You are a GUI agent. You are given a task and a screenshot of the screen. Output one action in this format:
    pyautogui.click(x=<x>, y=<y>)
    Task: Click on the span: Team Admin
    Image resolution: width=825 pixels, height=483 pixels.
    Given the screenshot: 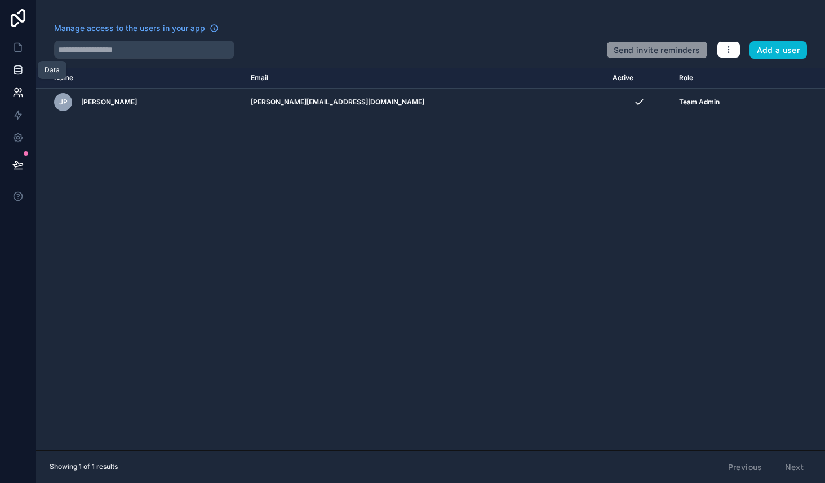 What is the action you would take?
    pyautogui.click(x=700, y=102)
    